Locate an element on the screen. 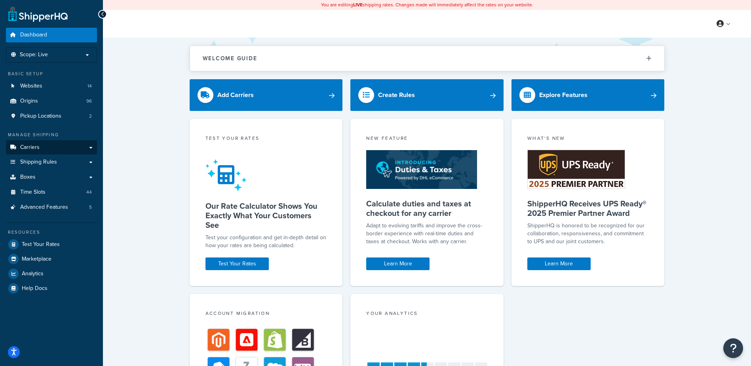 The image size is (751, 366). span: 2 is located at coordinates (90, 116).